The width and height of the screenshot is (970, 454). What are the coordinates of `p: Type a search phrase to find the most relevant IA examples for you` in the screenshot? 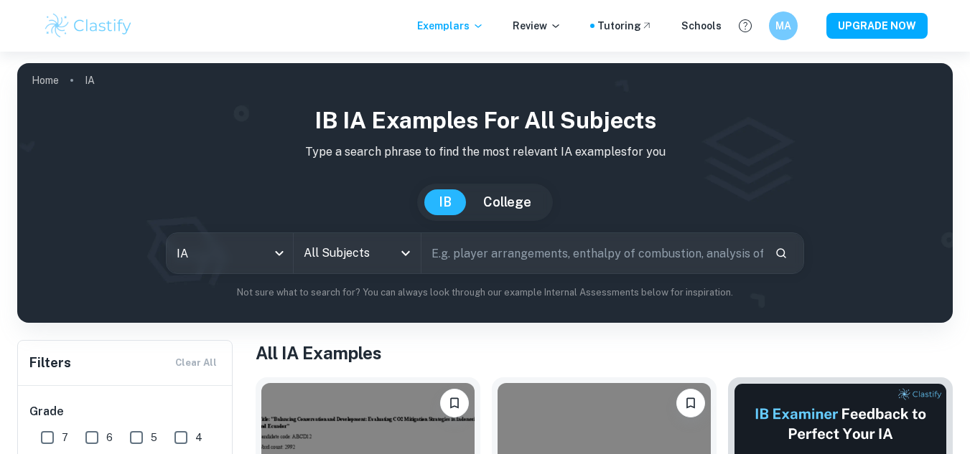 It's located at (485, 152).